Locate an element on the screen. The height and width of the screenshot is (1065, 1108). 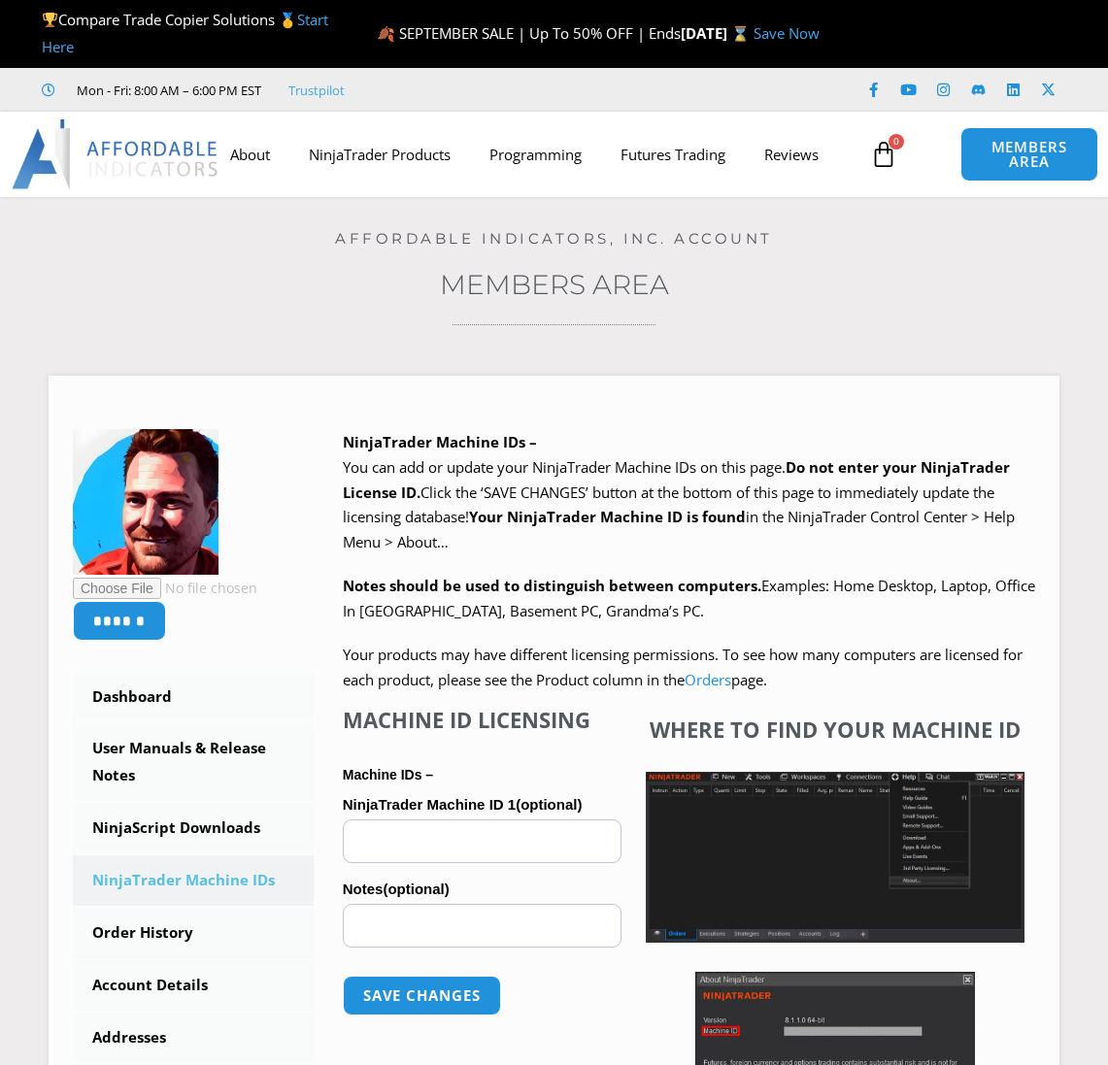
a: Programming is located at coordinates (535, 154).